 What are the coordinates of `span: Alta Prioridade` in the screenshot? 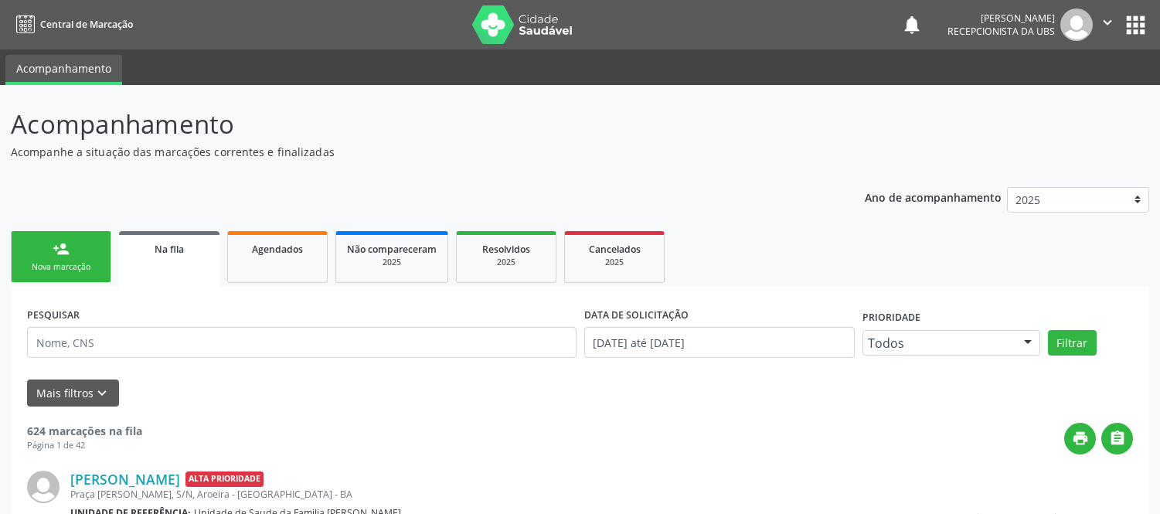 It's located at (224, 479).